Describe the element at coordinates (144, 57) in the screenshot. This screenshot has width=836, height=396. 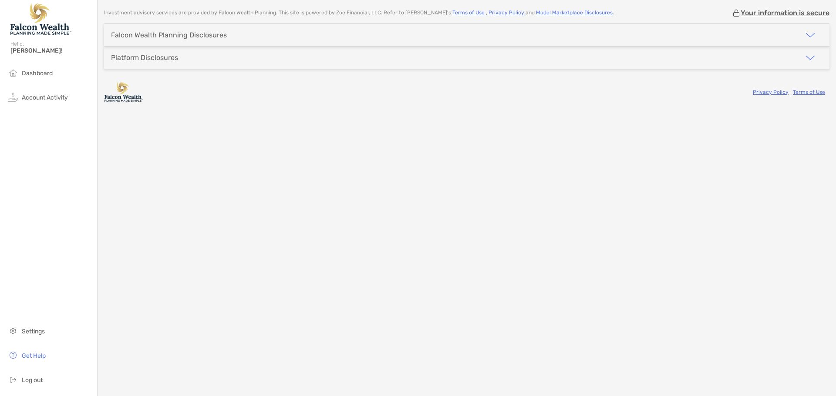
I see `div: Platform Disclosures` at that location.